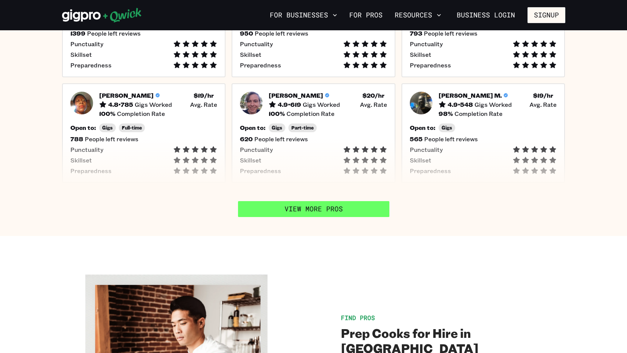 The width and height of the screenshot is (627, 353). Describe the element at coordinates (77, 139) in the screenshot. I see `h5: 788` at that location.